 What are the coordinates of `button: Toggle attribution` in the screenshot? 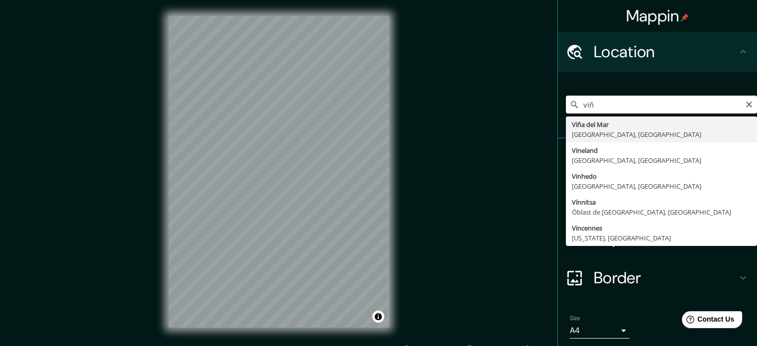 It's located at (378, 317).